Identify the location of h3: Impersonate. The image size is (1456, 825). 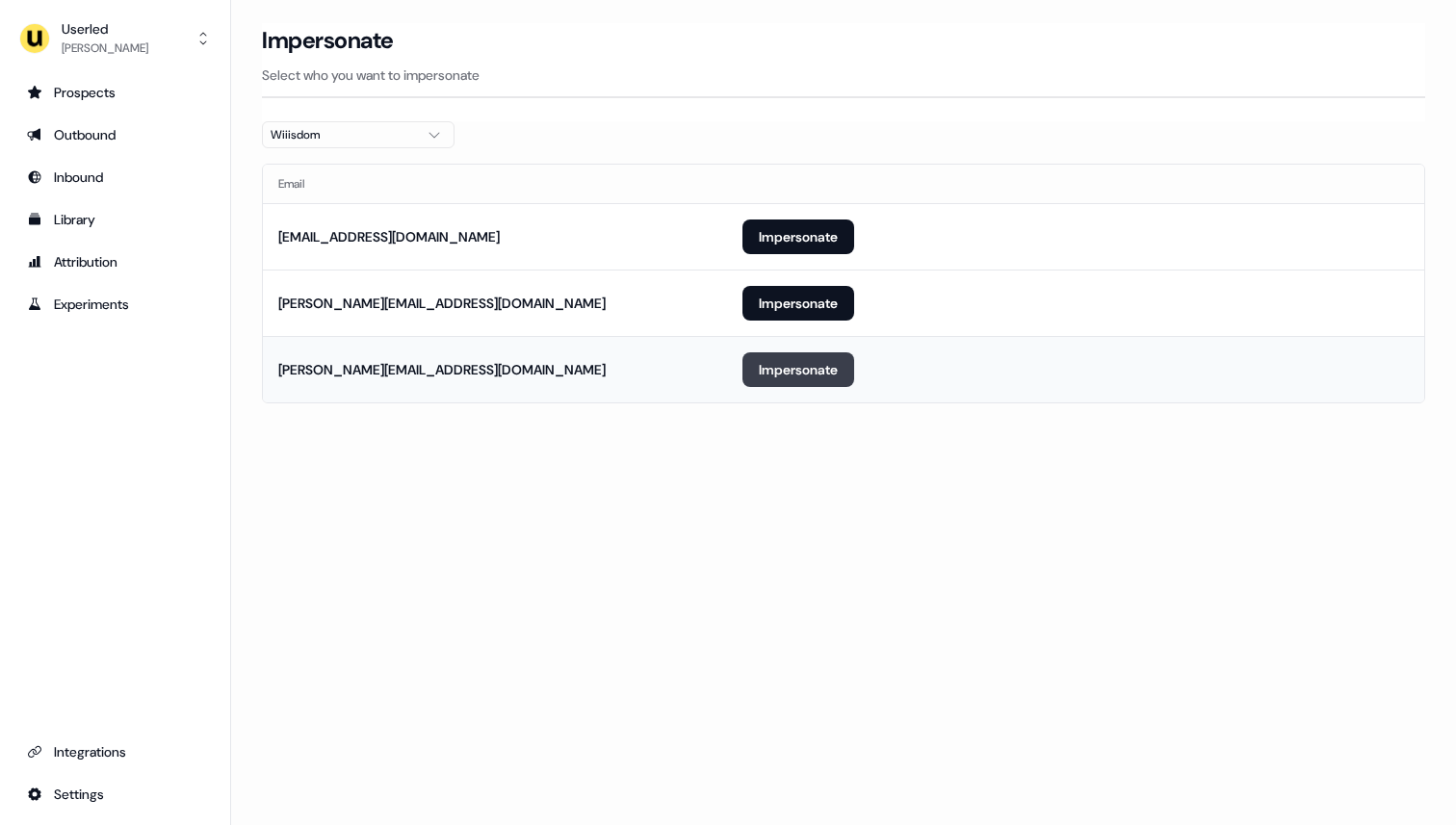
(327, 41).